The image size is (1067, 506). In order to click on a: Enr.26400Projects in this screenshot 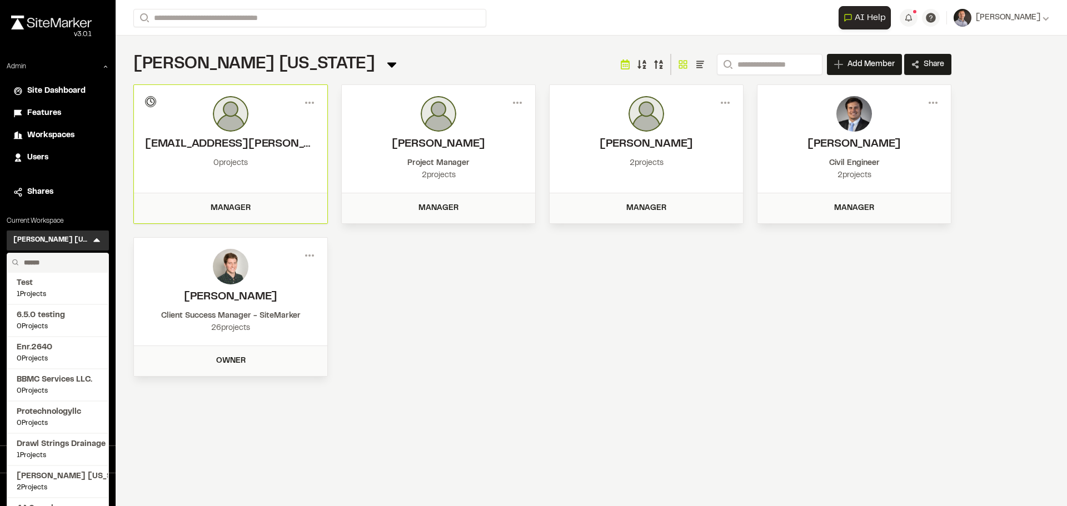, I will do `click(58, 353)`.